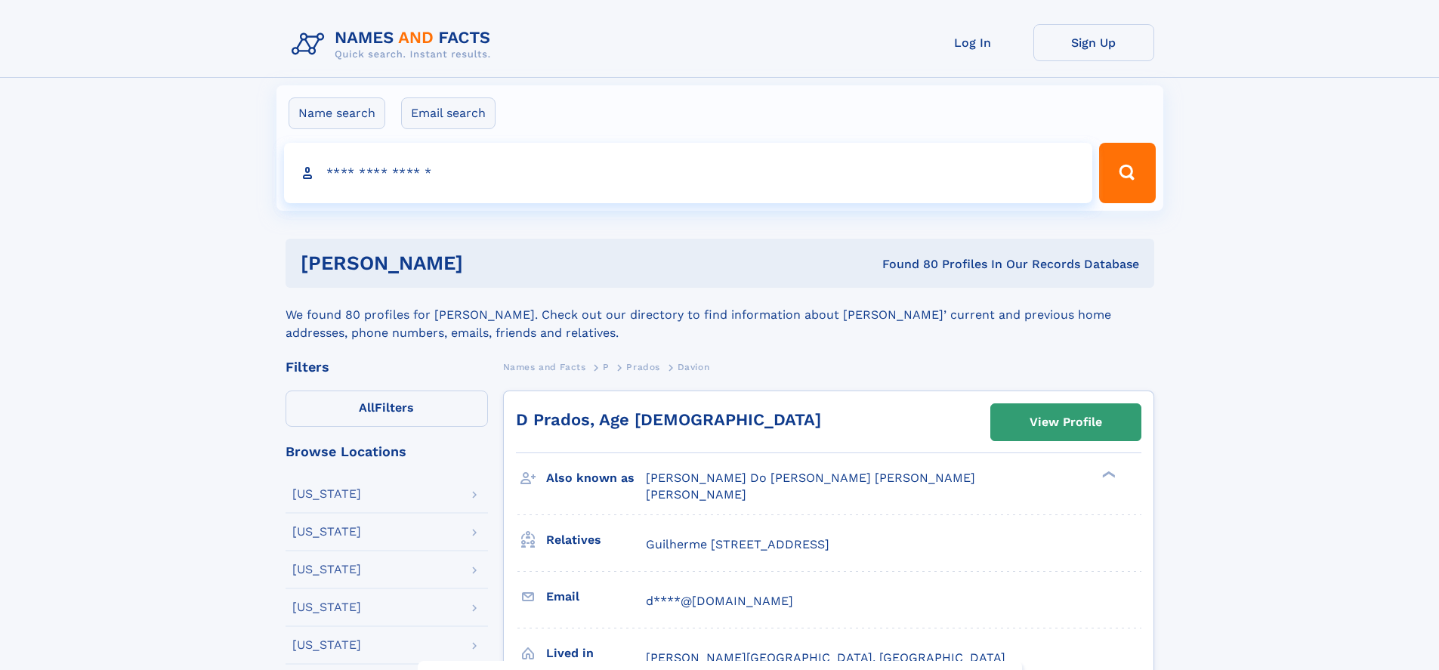 This screenshot has height=670, width=1439. What do you see at coordinates (544, 366) in the screenshot?
I see `a: Names and Facts` at bounding box center [544, 366].